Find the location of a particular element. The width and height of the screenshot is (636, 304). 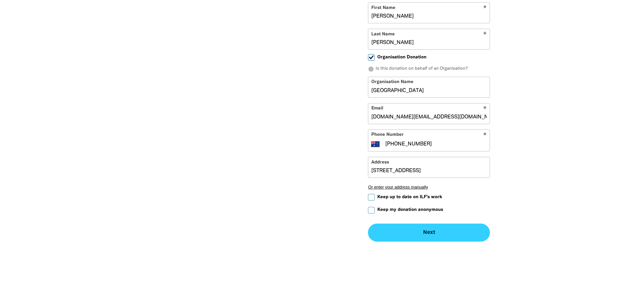

span: Organisation Donation is located at coordinates (402, 57).